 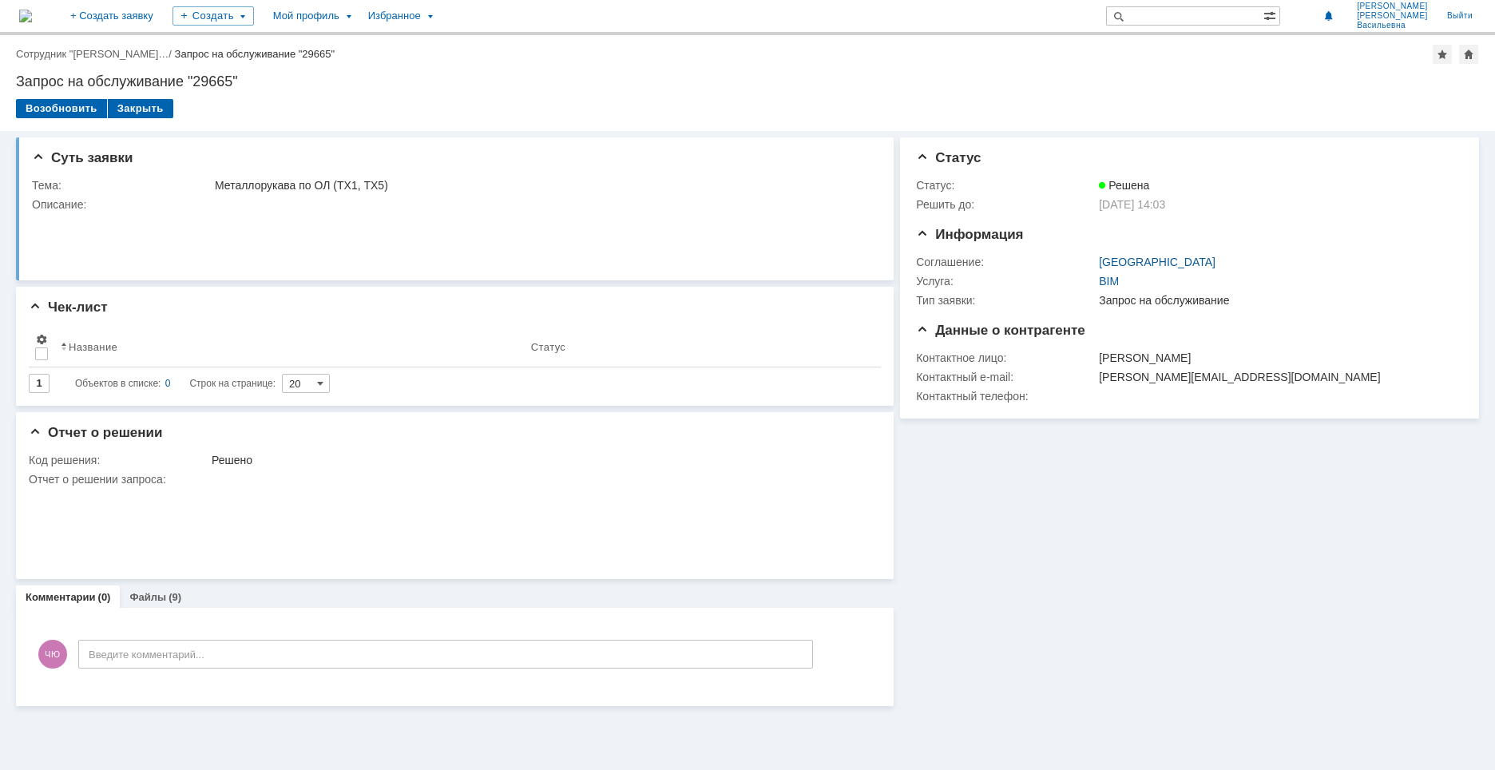 What do you see at coordinates (148, 596) in the screenshot?
I see `a: Файлы` at bounding box center [148, 596].